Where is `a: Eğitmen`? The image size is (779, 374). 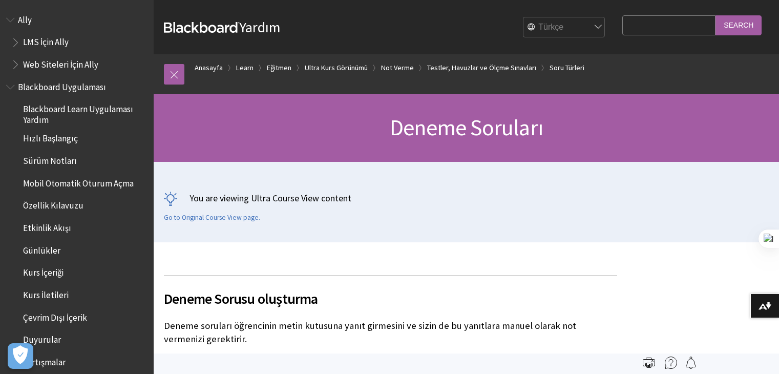 a: Eğitmen is located at coordinates (279, 68).